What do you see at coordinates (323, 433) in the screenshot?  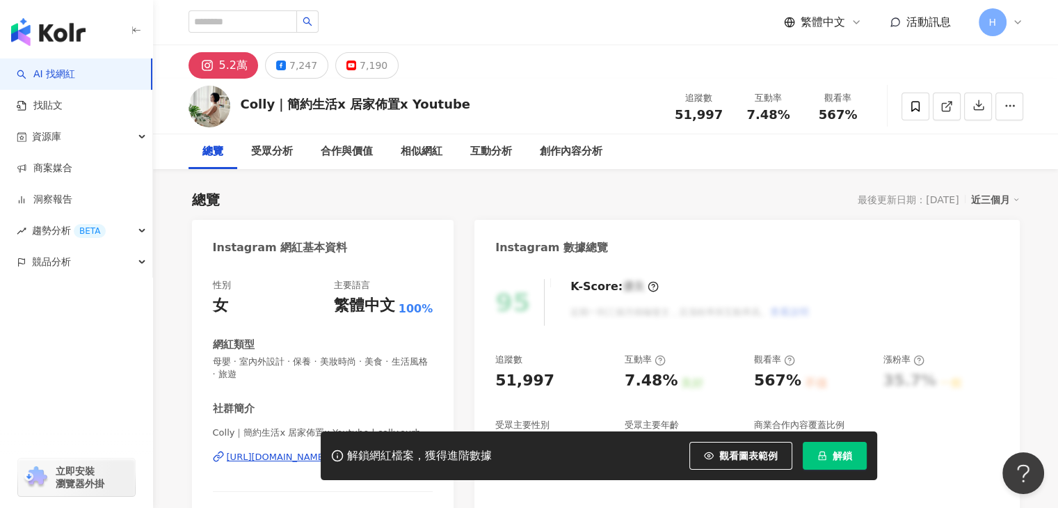 I see `span: Colly｜簡約生活x 居家佈置x Youtube | colly.ourhome` at bounding box center [323, 433].